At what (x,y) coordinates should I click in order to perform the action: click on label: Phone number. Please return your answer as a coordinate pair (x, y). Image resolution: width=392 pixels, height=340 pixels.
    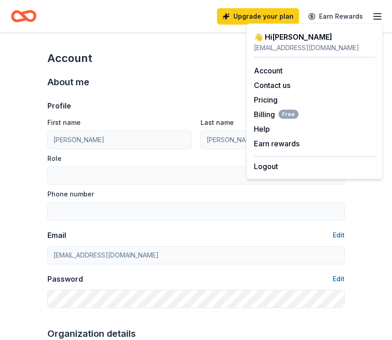
    Looking at the image, I should click on (71, 194).